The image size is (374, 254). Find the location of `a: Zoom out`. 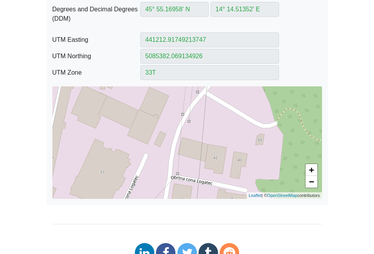

a: Zoom out is located at coordinates (311, 182).